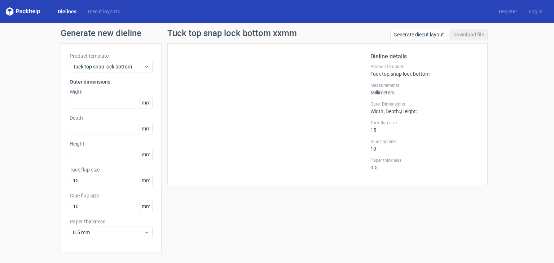 The image size is (554, 263). I want to click on div: Millimeters, so click(425, 89).